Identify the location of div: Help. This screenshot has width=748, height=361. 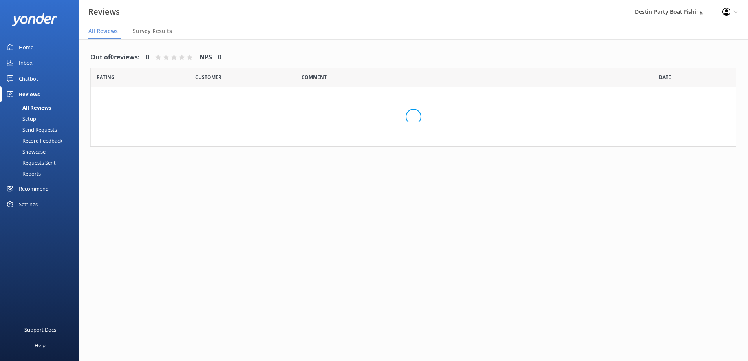
(40, 345).